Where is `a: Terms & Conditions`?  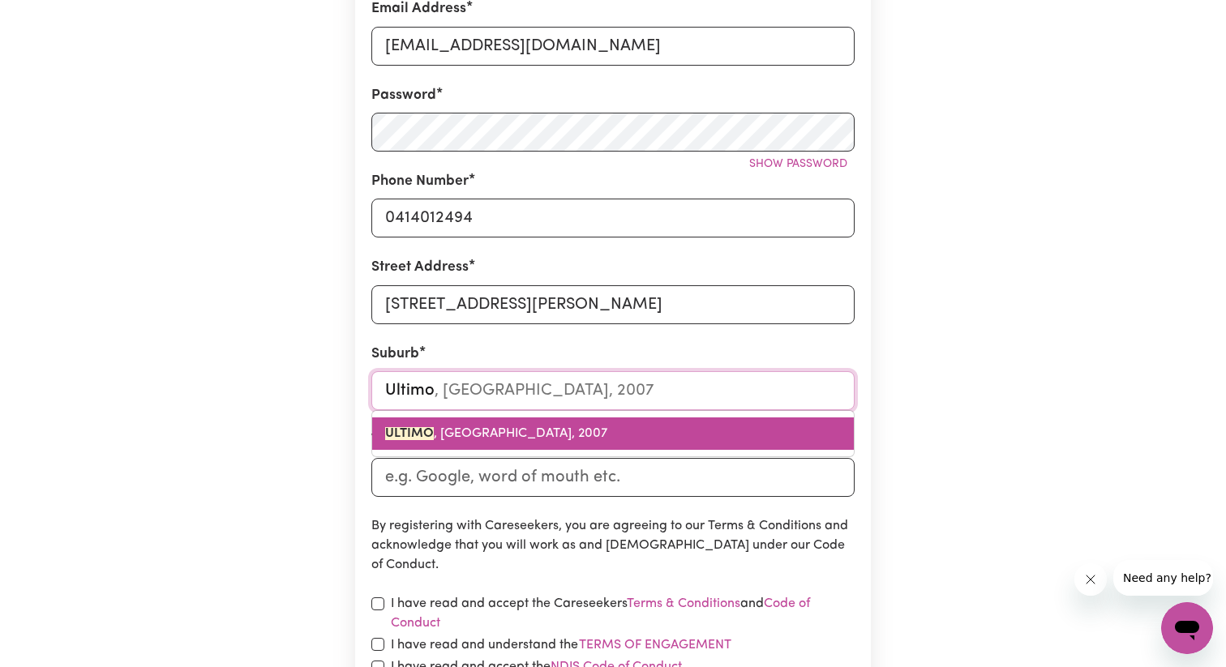 a: Terms & Conditions is located at coordinates (683, 604).